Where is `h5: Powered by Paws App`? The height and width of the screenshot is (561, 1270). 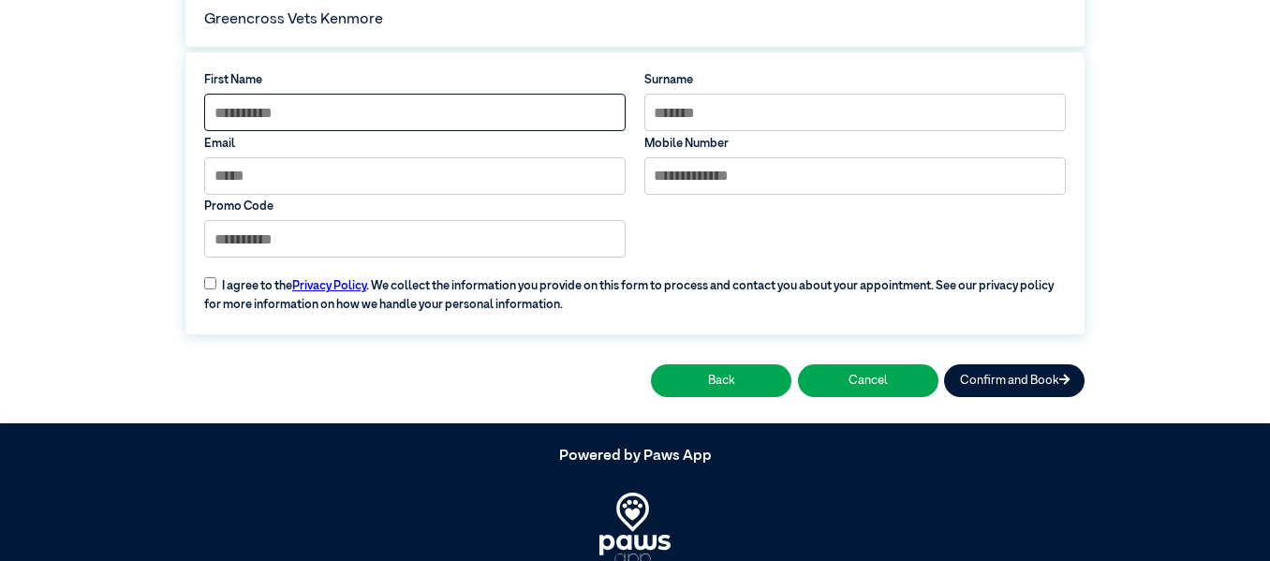 h5: Powered by Paws App is located at coordinates (635, 456).